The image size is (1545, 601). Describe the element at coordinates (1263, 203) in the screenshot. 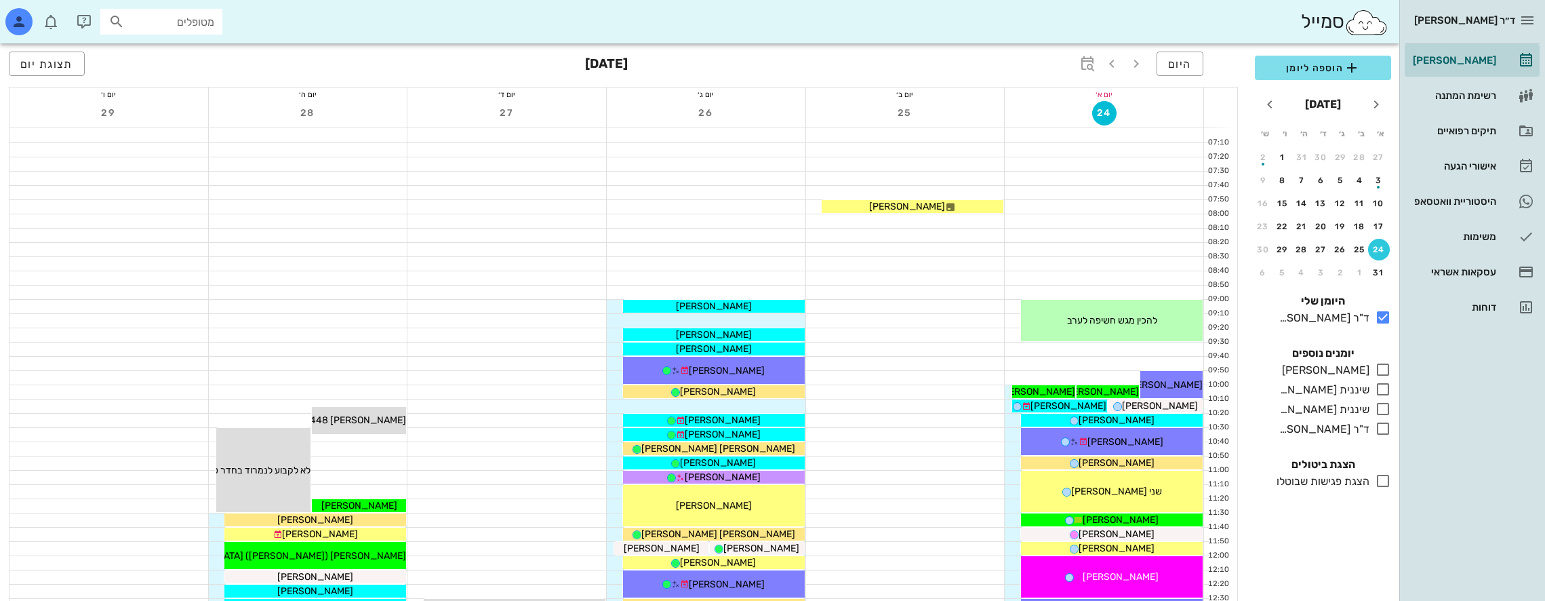

I see `button: 16` at that location.